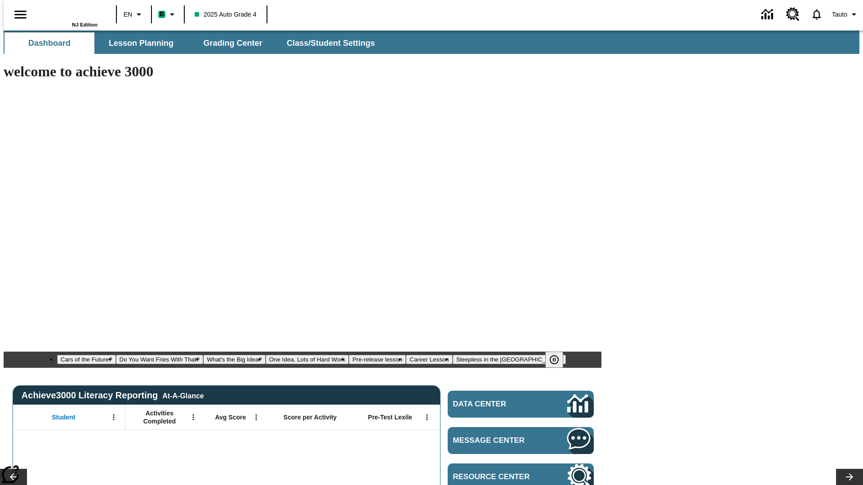 This screenshot has height=485, width=863. What do you see at coordinates (63, 418) in the screenshot?
I see `span: Student` at bounding box center [63, 418].